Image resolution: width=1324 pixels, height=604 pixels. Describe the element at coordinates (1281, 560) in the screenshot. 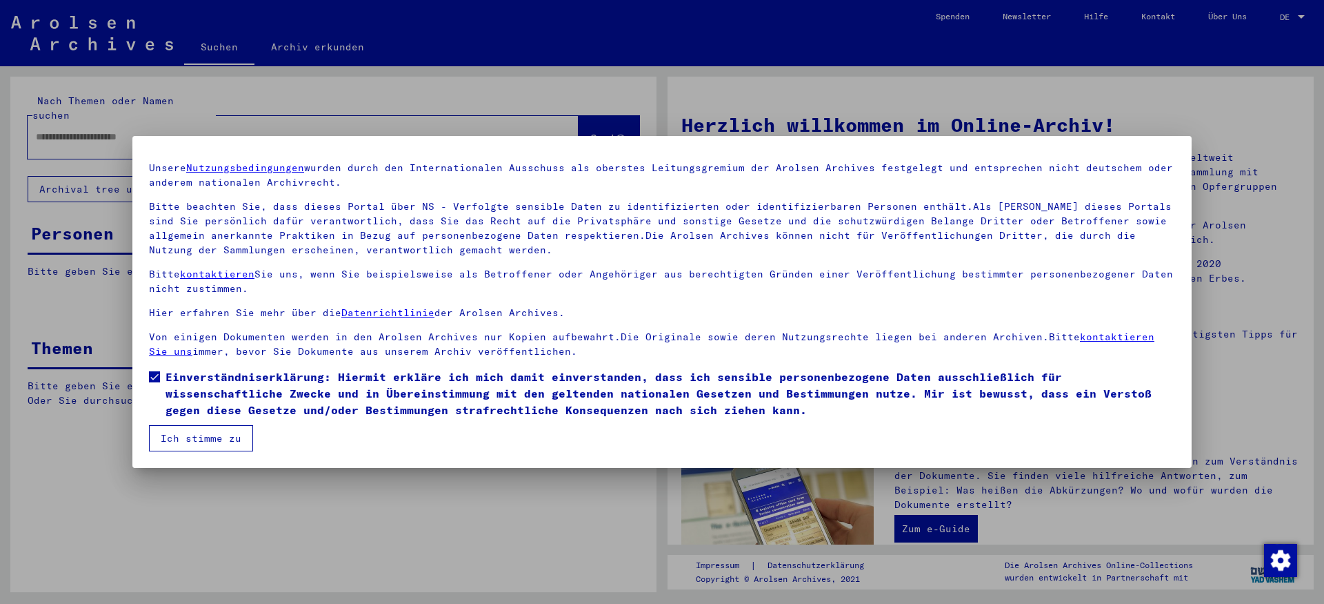

I see `img: Zustimmung ändern` at that location.